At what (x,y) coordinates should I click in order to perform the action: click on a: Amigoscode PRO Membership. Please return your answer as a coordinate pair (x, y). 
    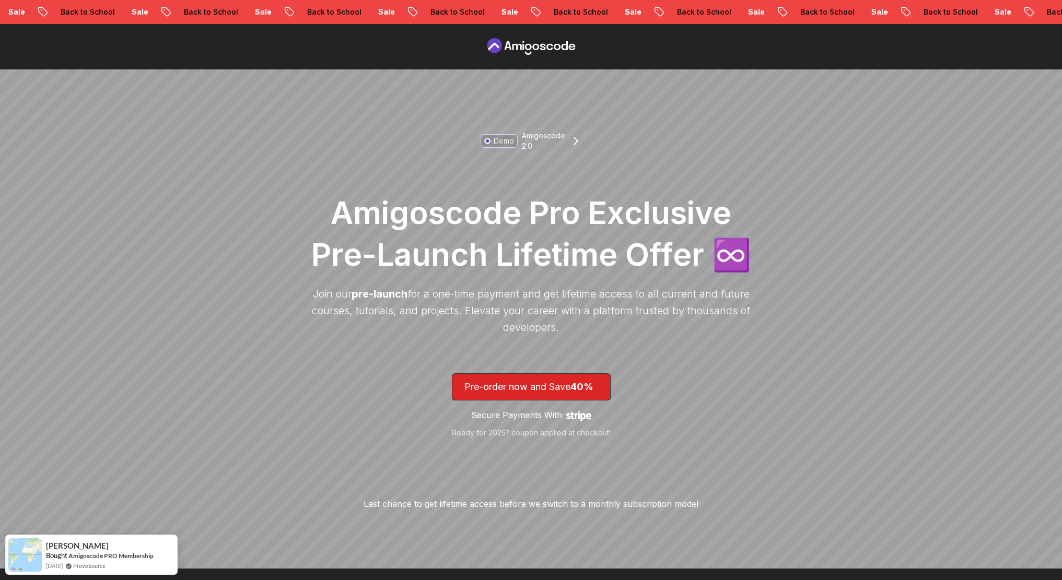
    Looking at the image, I should click on (111, 556).